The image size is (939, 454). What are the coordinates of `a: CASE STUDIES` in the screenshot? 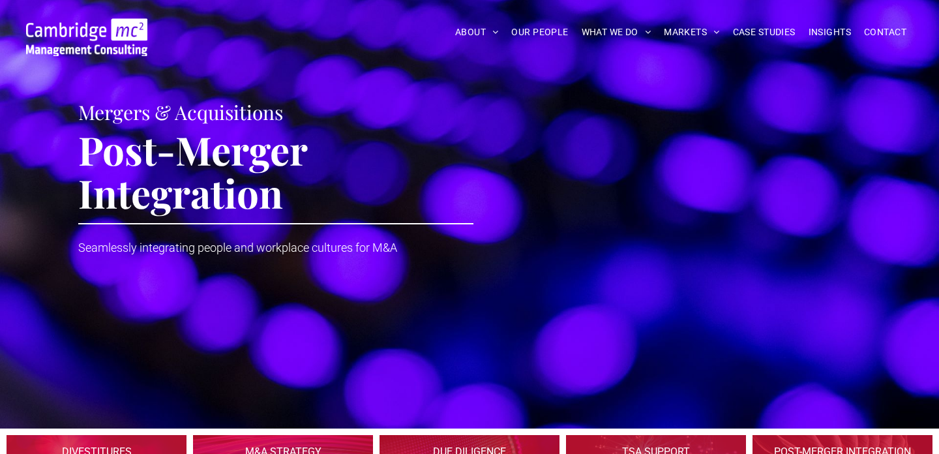 It's located at (764, 32).